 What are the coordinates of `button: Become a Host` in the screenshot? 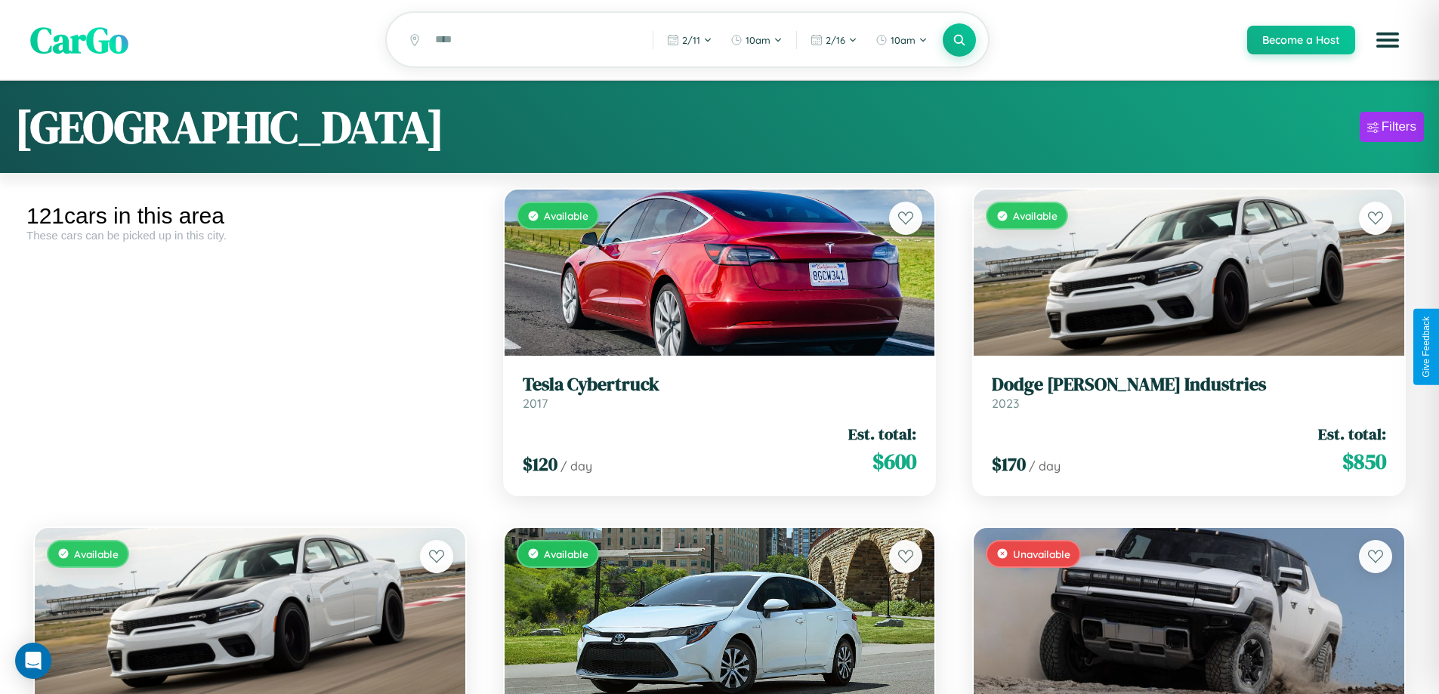 It's located at (1301, 40).